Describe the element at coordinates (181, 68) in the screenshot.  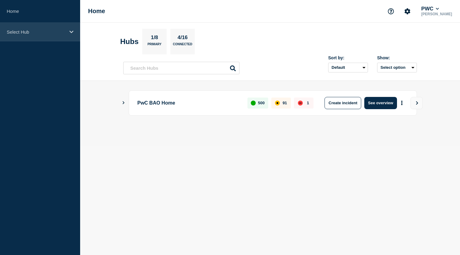
I see `input: Search Hubs` at that location.